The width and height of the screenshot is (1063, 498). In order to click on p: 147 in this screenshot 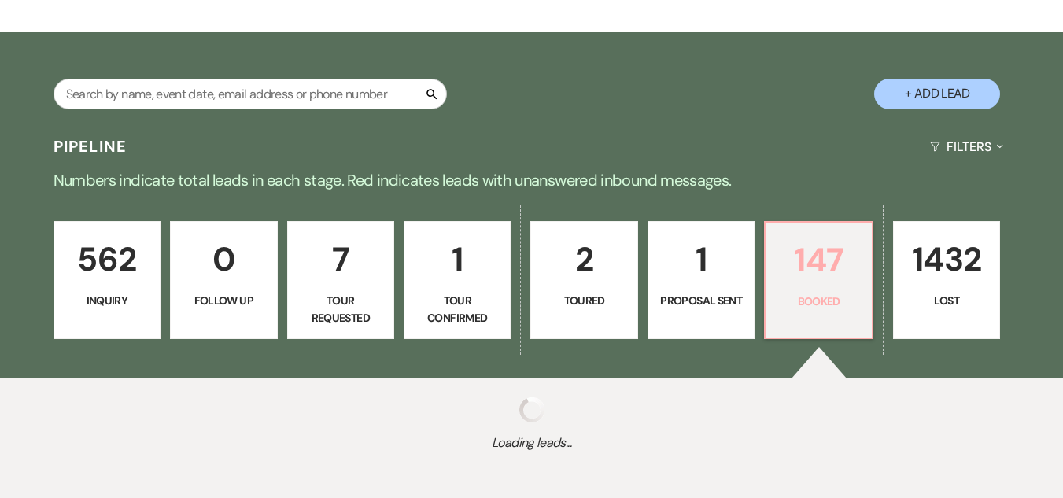, I will do `click(818, 260)`.